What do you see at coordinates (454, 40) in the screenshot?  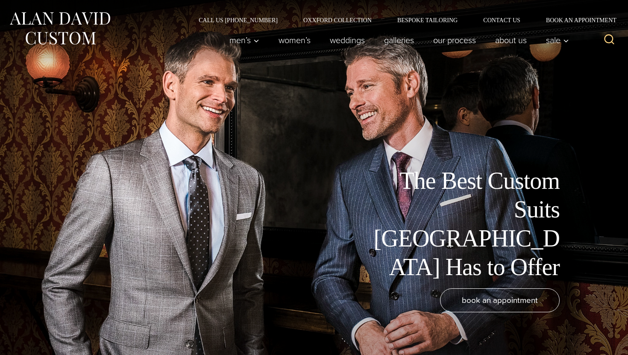 I see `a: Our Process` at bounding box center [454, 40].